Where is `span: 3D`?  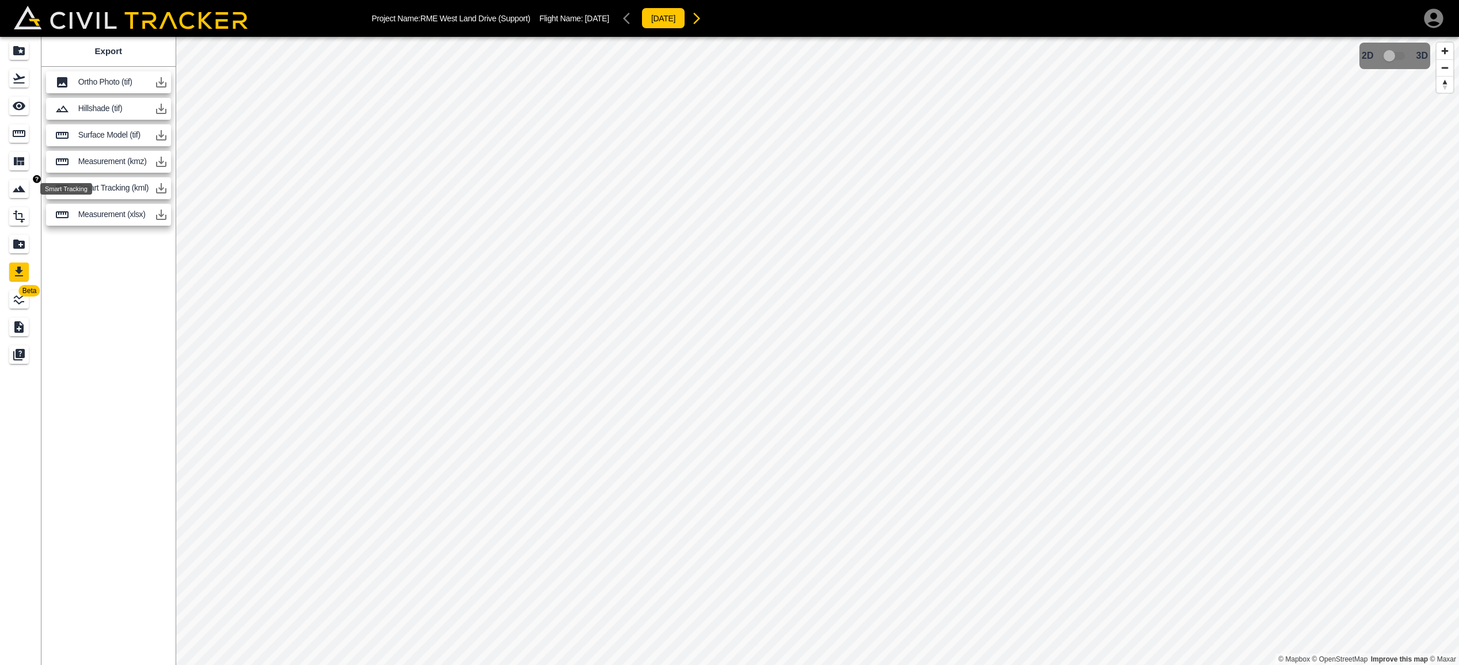 span: 3D is located at coordinates (1422, 56).